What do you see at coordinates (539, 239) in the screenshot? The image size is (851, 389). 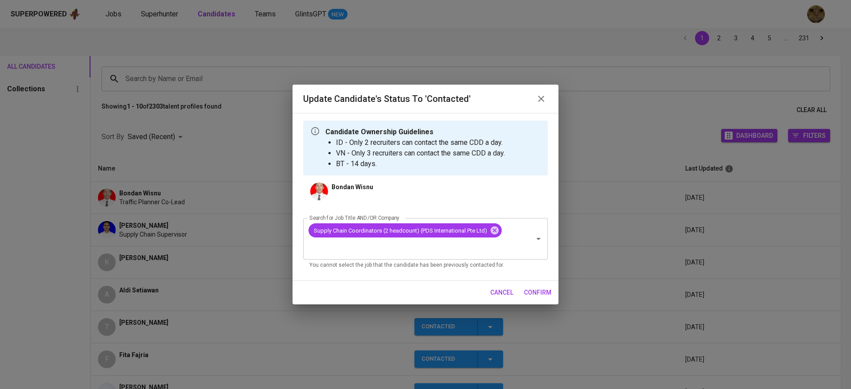 I see `button: Open` at bounding box center [539, 239].